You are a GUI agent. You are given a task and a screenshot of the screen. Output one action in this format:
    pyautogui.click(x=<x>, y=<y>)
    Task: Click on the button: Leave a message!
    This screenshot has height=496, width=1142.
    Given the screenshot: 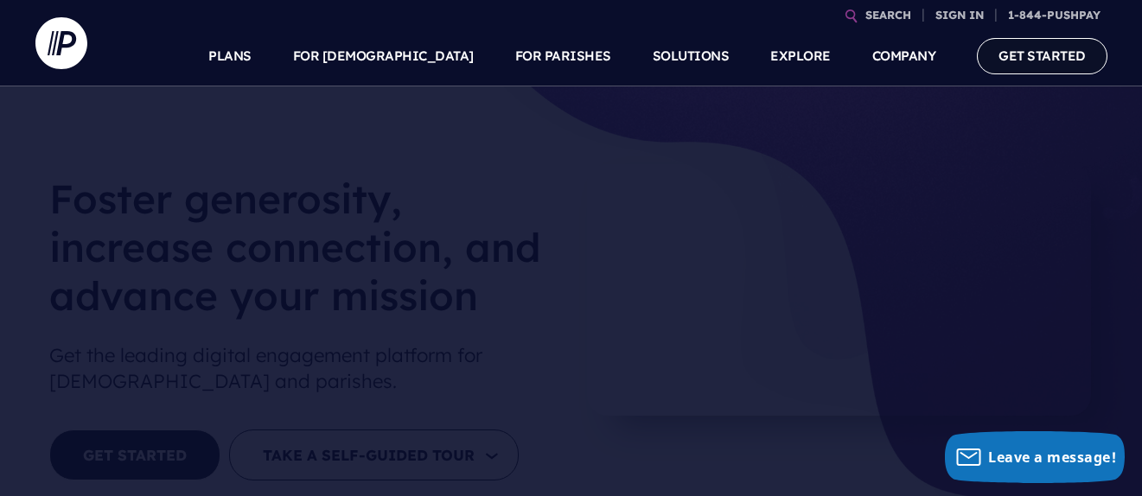 What is the action you would take?
    pyautogui.click(x=1035, y=457)
    